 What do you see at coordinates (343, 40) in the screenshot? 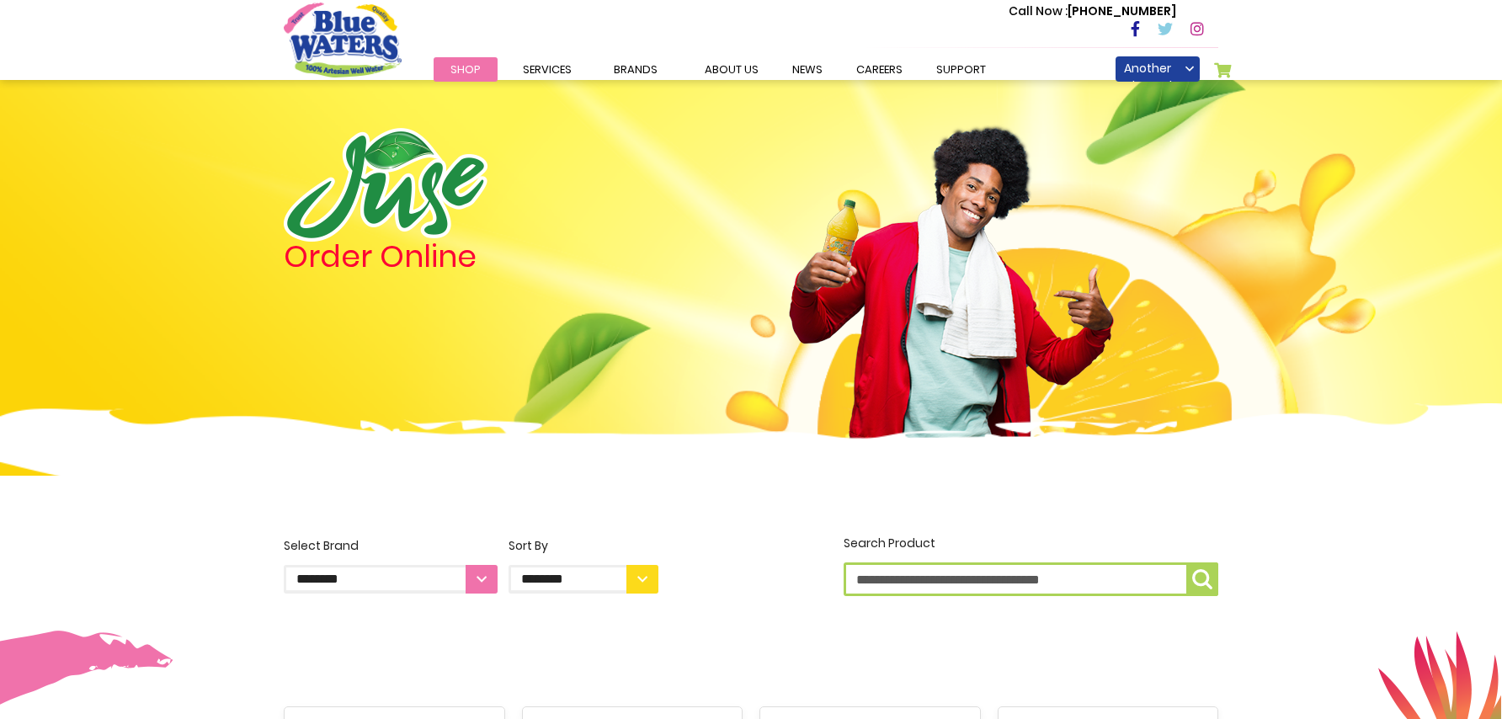
I see `a: store logo` at bounding box center [343, 40].